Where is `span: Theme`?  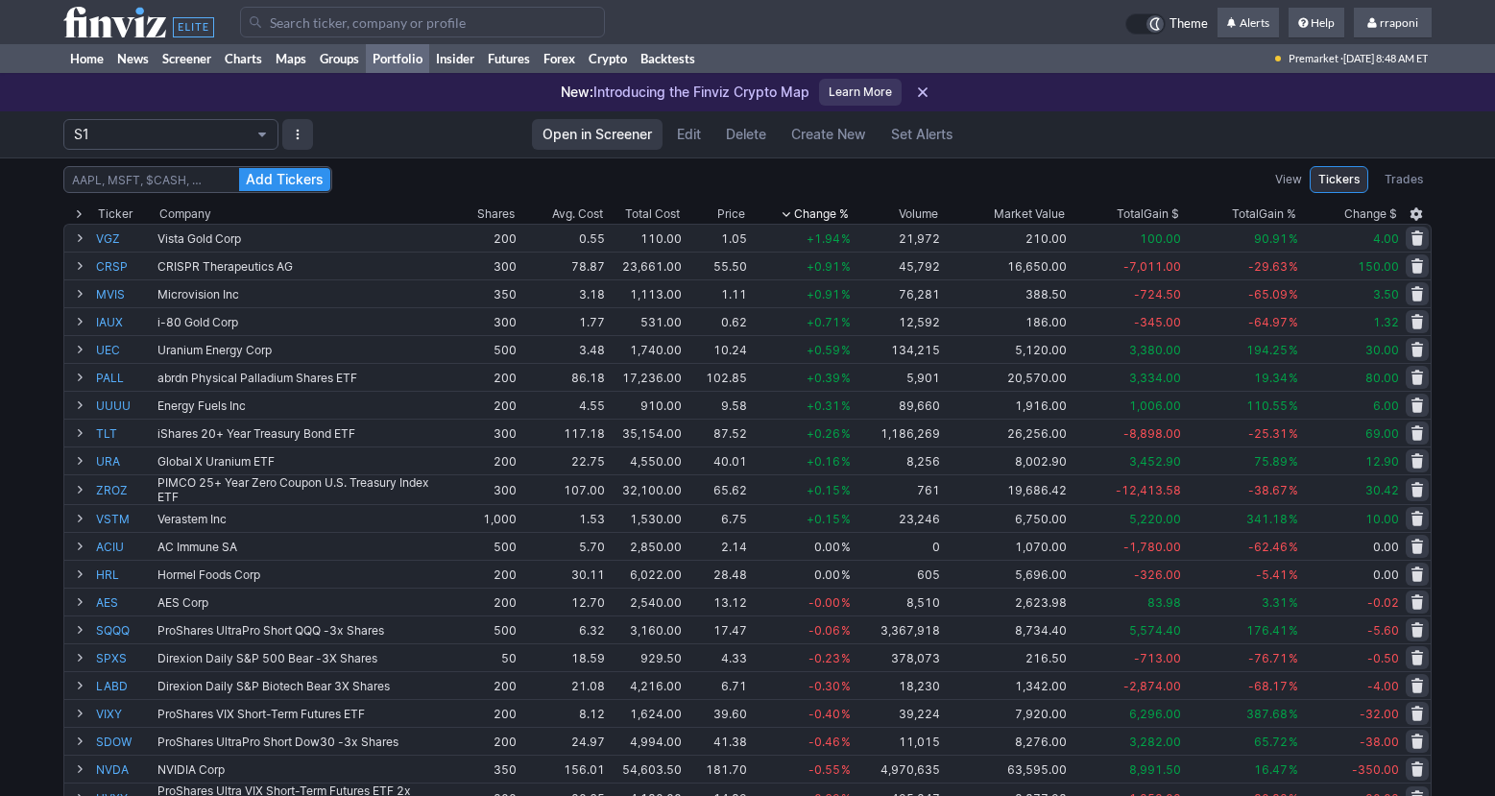 span: Theme is located at coordinates (1189, 24).